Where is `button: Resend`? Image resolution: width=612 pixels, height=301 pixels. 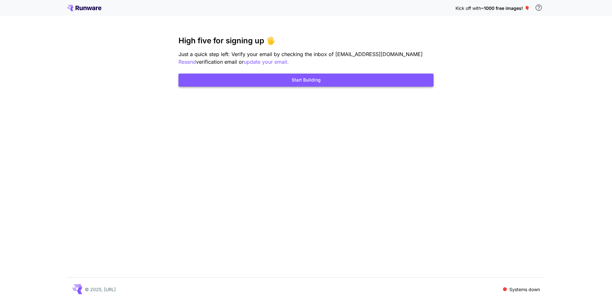 button: Resend is located at coordinates (187, 62).